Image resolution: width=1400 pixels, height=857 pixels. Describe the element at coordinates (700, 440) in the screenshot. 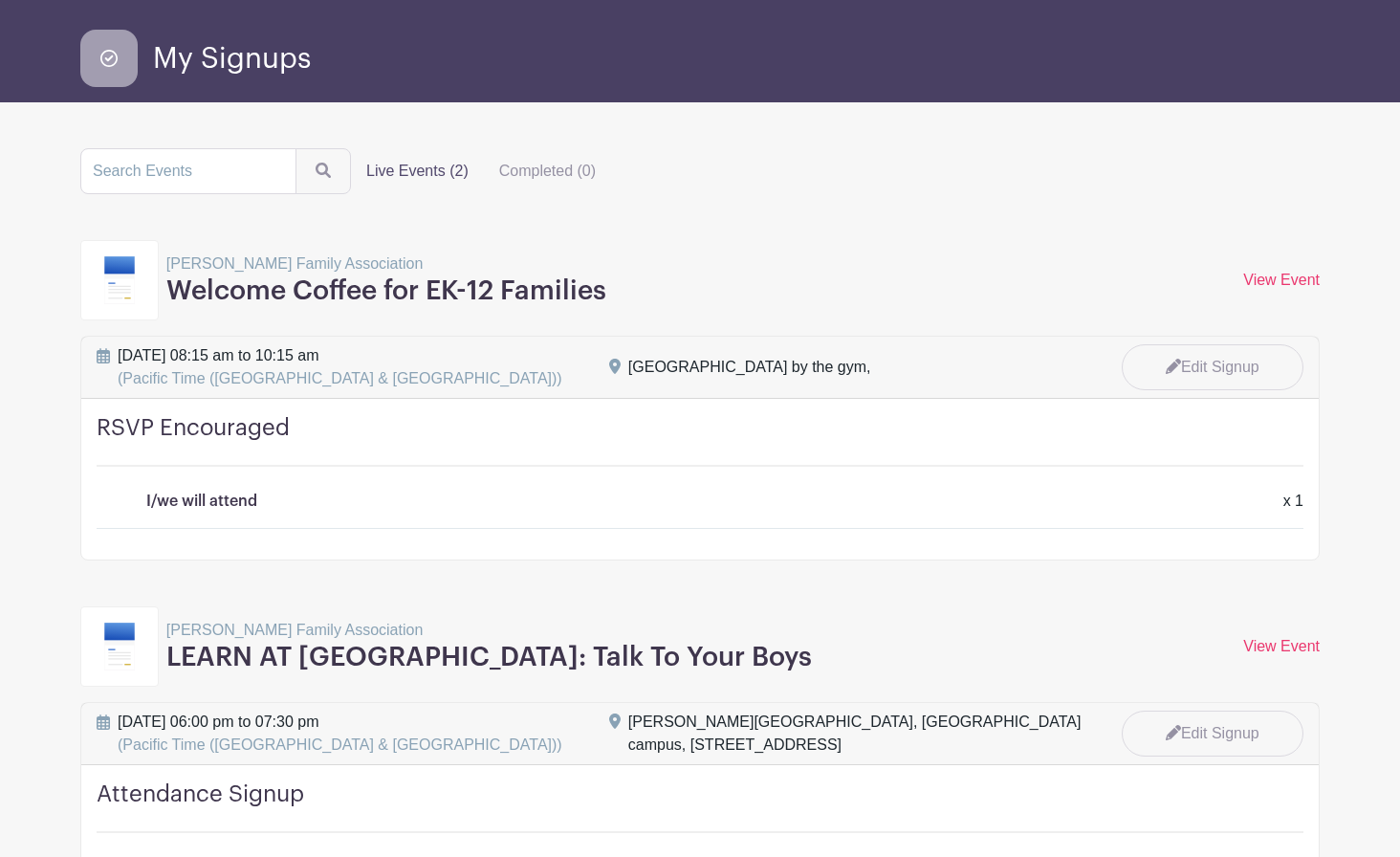

I see `h4: RSVP Encouraged` at that location.